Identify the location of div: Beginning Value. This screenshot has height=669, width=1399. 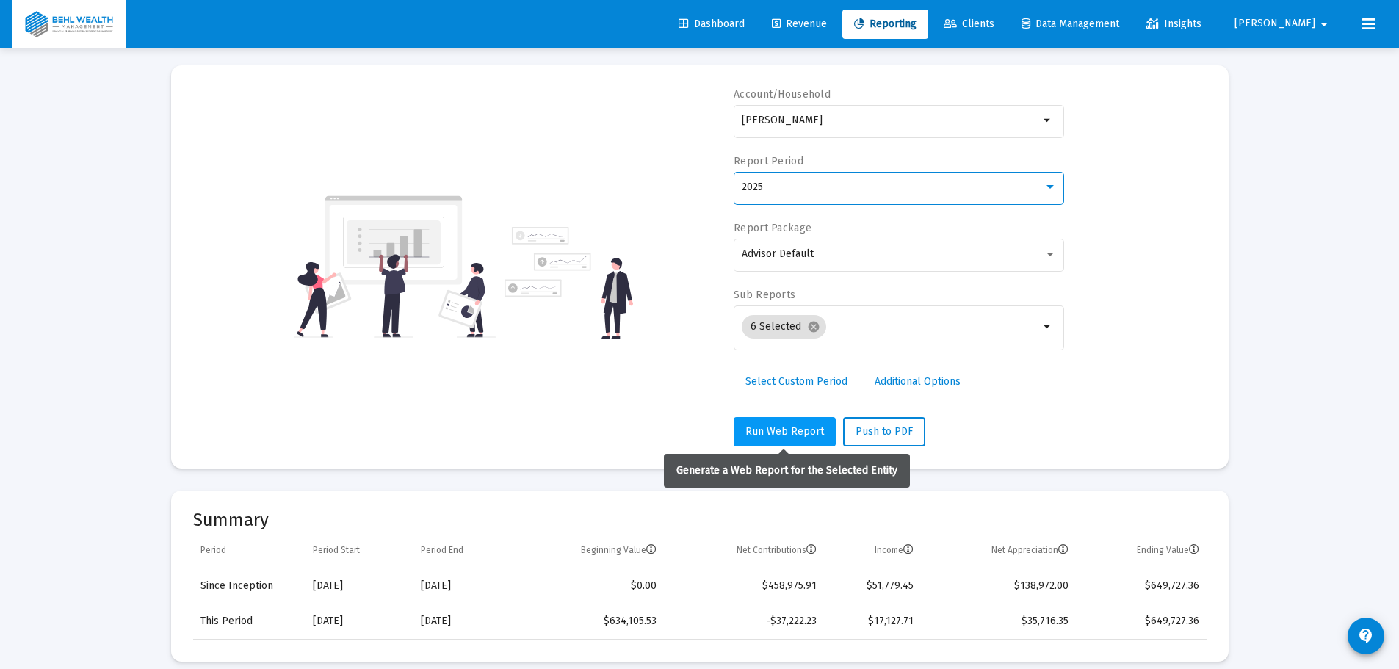
(619, 550).